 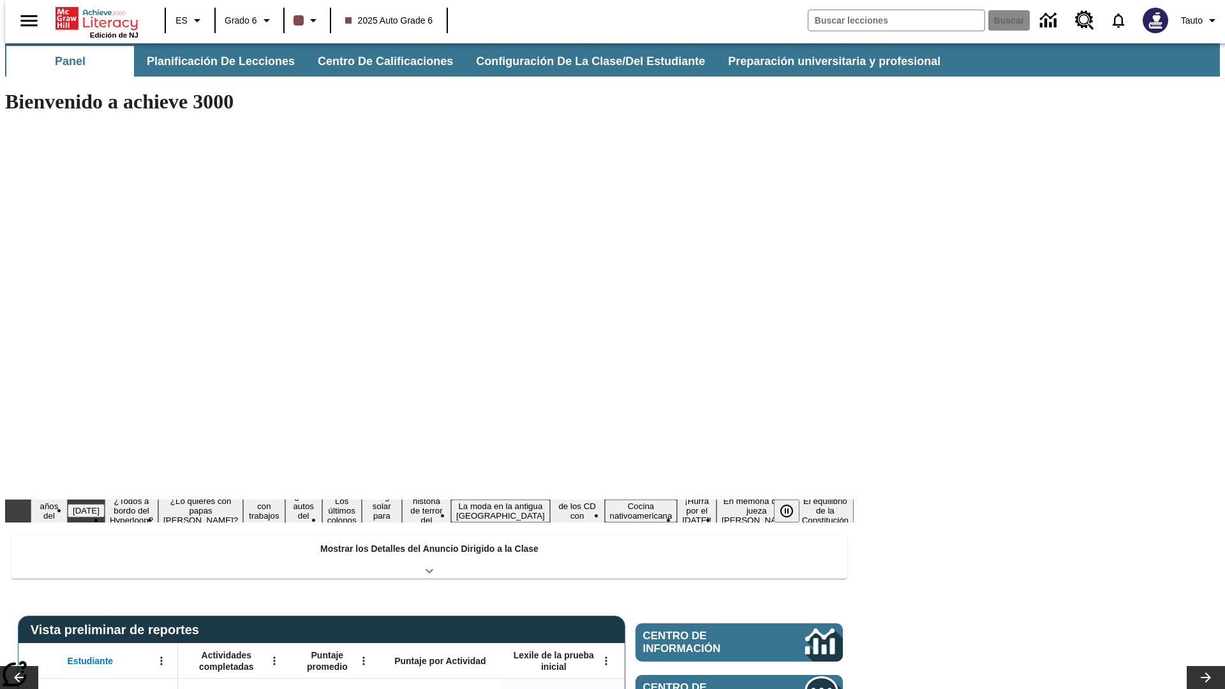 What do you see at coordinates (200, 511) in the screenshot?
I see `button: Diapositiva 4 ¿Lo quieres con papas fritas?` at bounding box center [200, 511].